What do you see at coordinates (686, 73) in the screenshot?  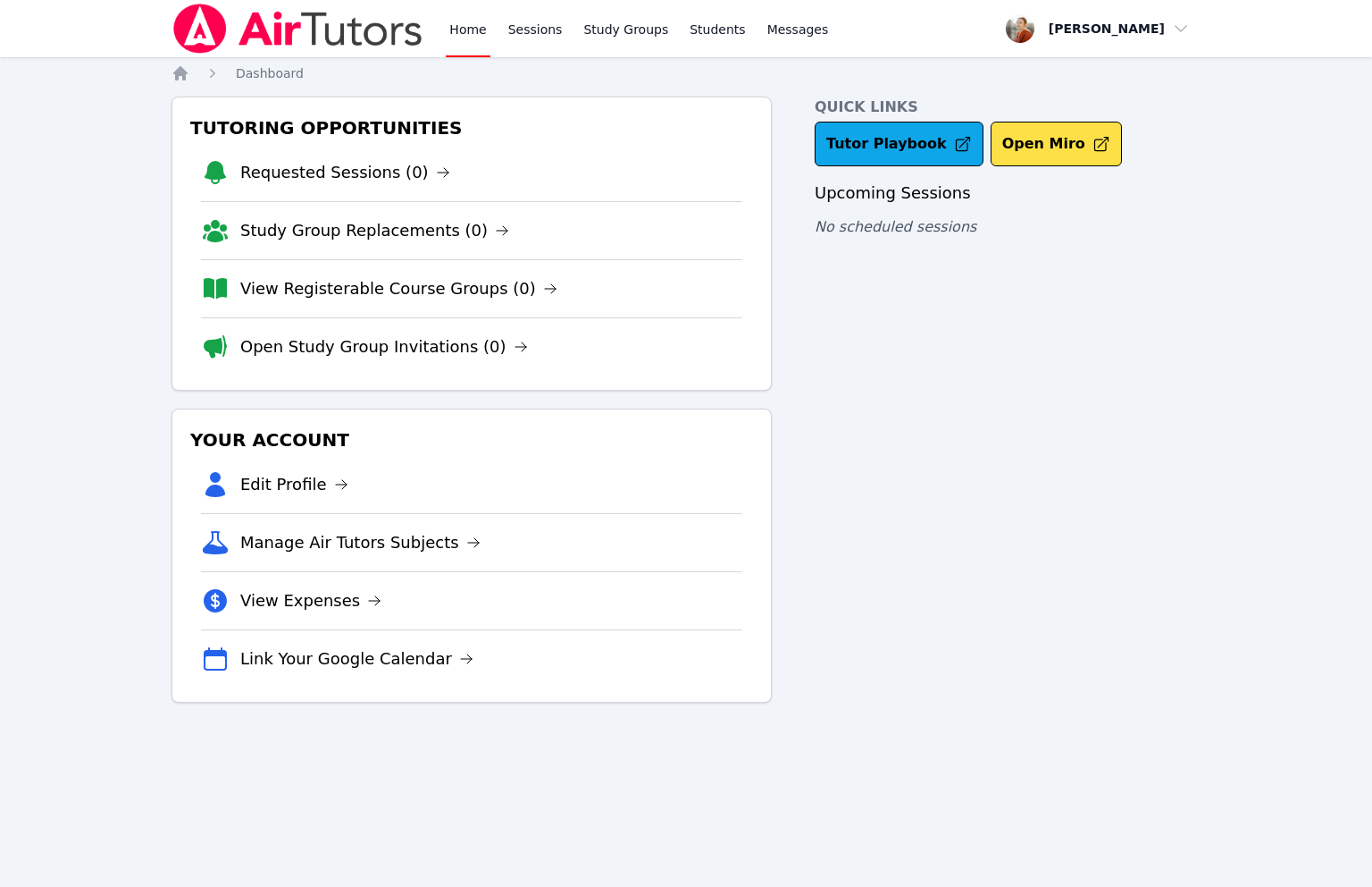 I see `nav: Breadcrumb` at bounding box center [686, 73].